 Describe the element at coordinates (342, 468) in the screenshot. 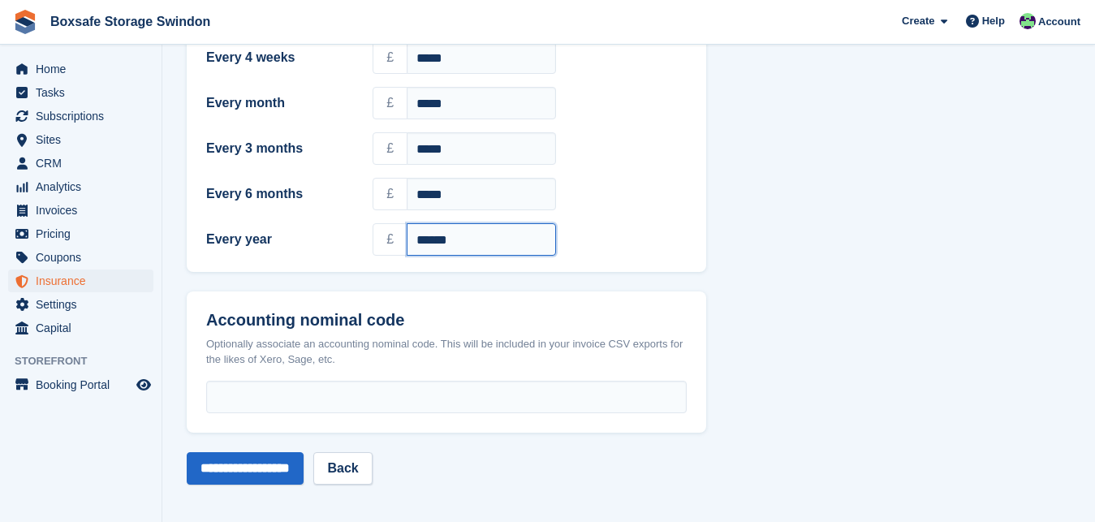

I see `a: Back` at that location.